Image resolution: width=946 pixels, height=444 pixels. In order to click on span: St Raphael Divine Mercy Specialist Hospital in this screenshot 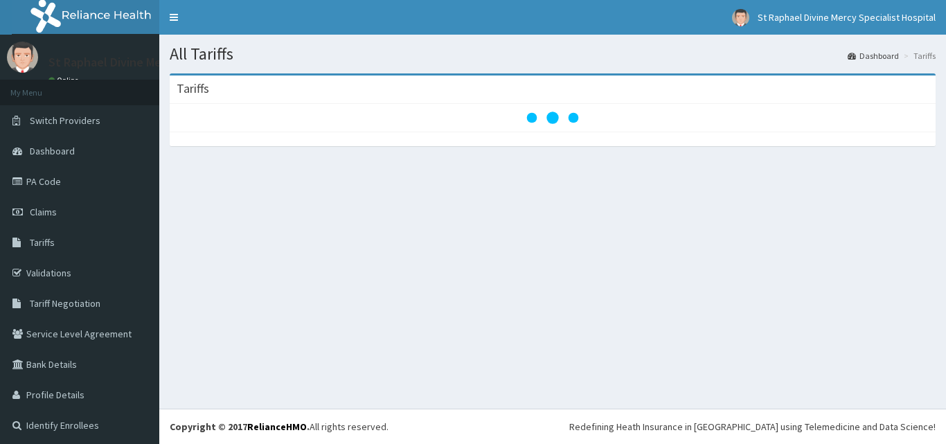, I will do `click(846, 17)`.